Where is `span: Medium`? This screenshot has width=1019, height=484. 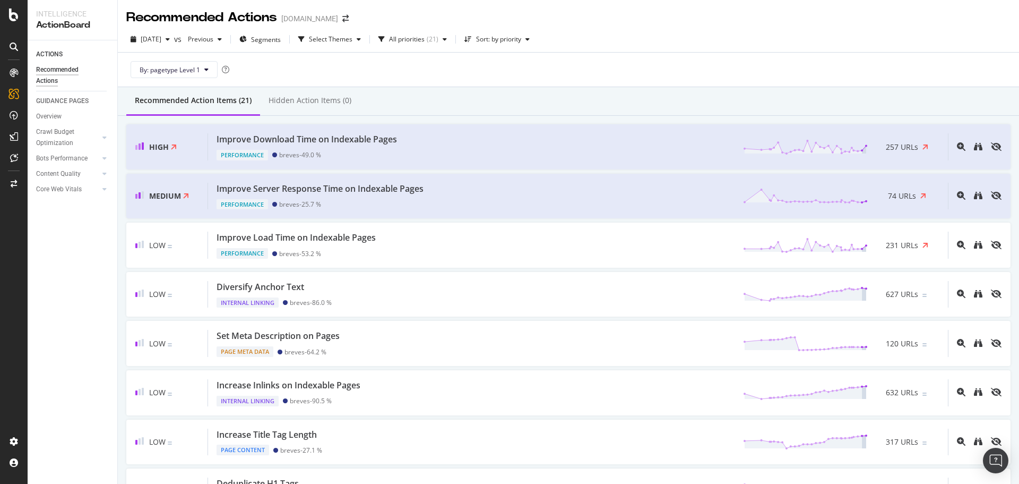 span: Medium is located at coordinates (165, 195).